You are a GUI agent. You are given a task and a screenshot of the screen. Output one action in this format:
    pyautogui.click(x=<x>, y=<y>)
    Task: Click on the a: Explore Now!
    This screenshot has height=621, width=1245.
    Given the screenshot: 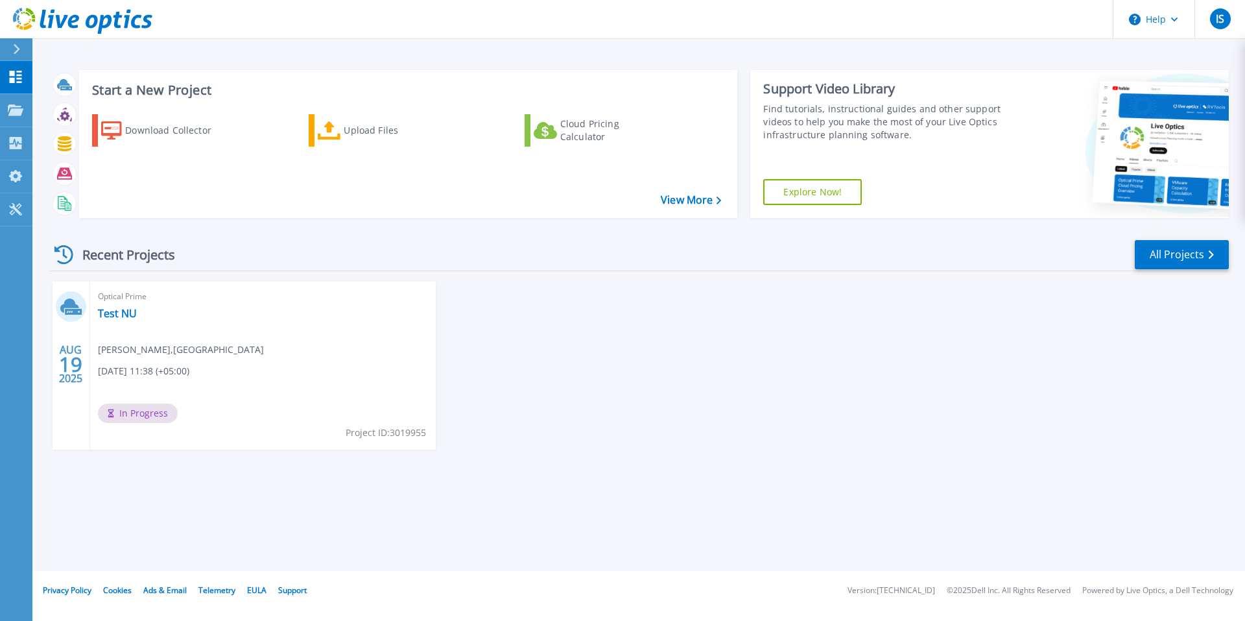 What is the action you would take?
    pyautogui.click(x=813, y=192)
    